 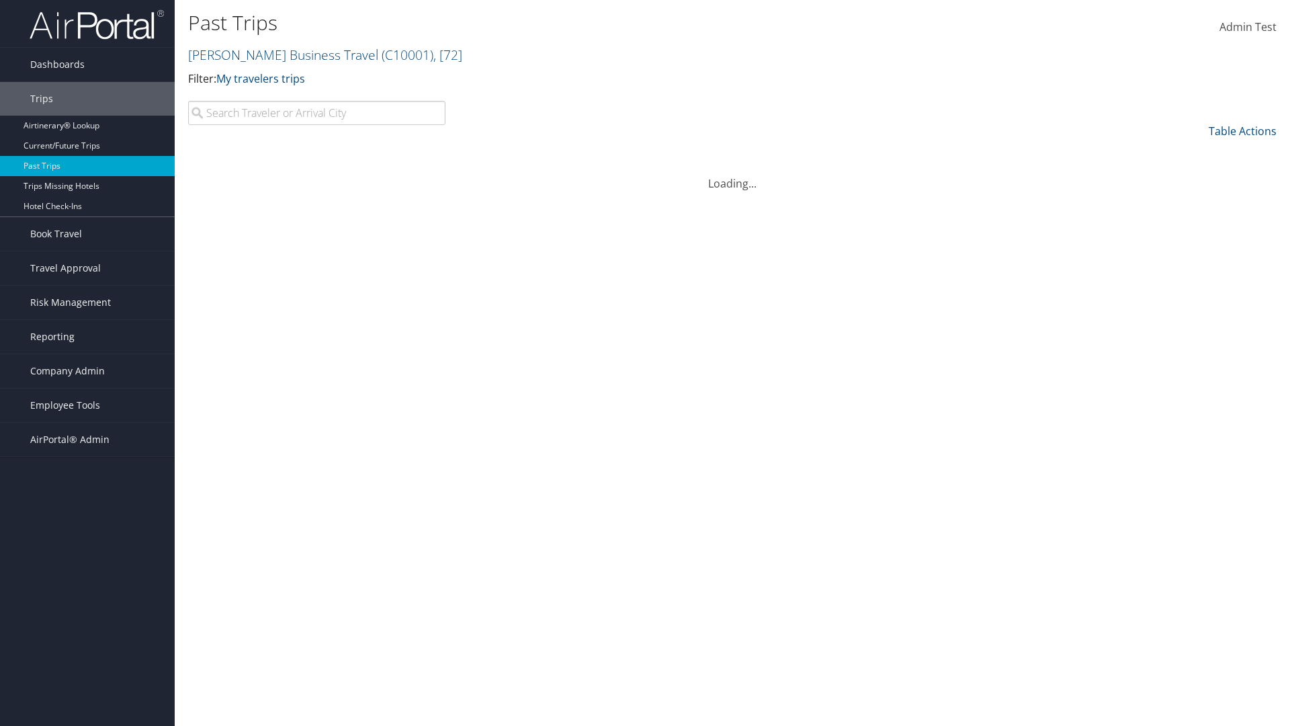 I want to click on span: AirPortal® Admin, so click(x=70, y=439).